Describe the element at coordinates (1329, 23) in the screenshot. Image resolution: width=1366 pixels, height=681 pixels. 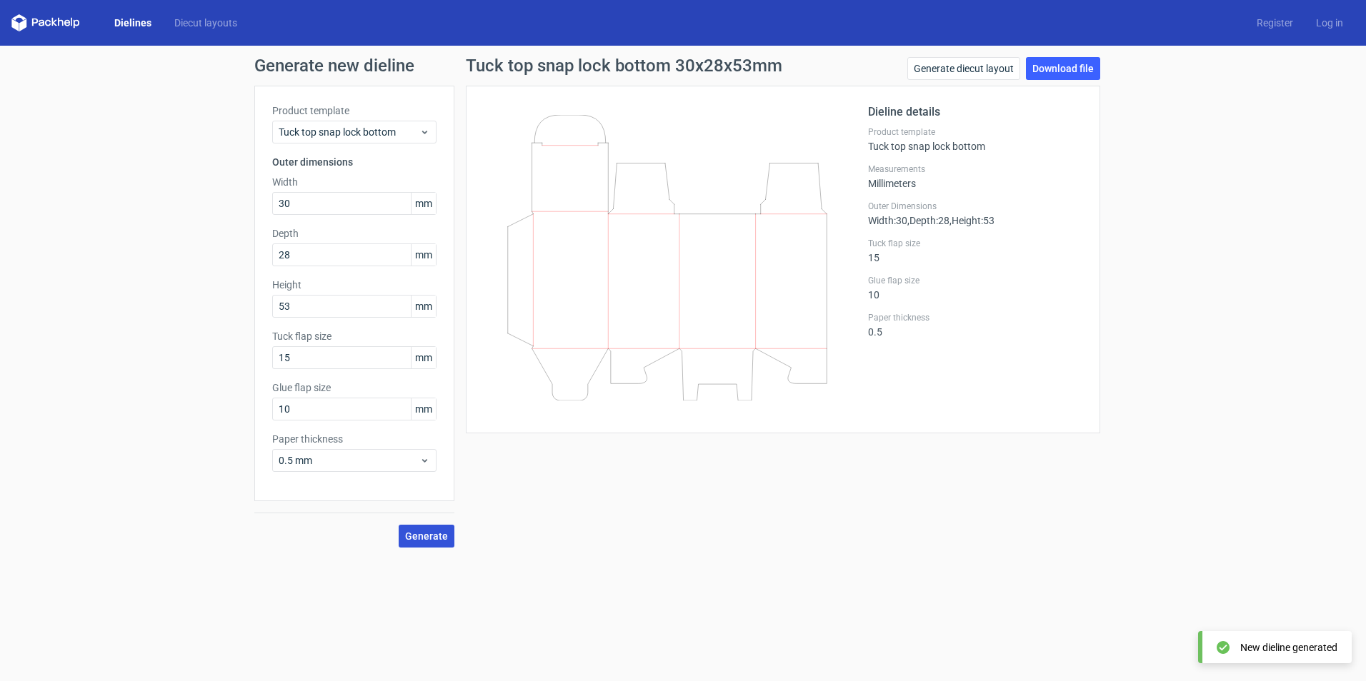
I see `a: Log in` at that location.